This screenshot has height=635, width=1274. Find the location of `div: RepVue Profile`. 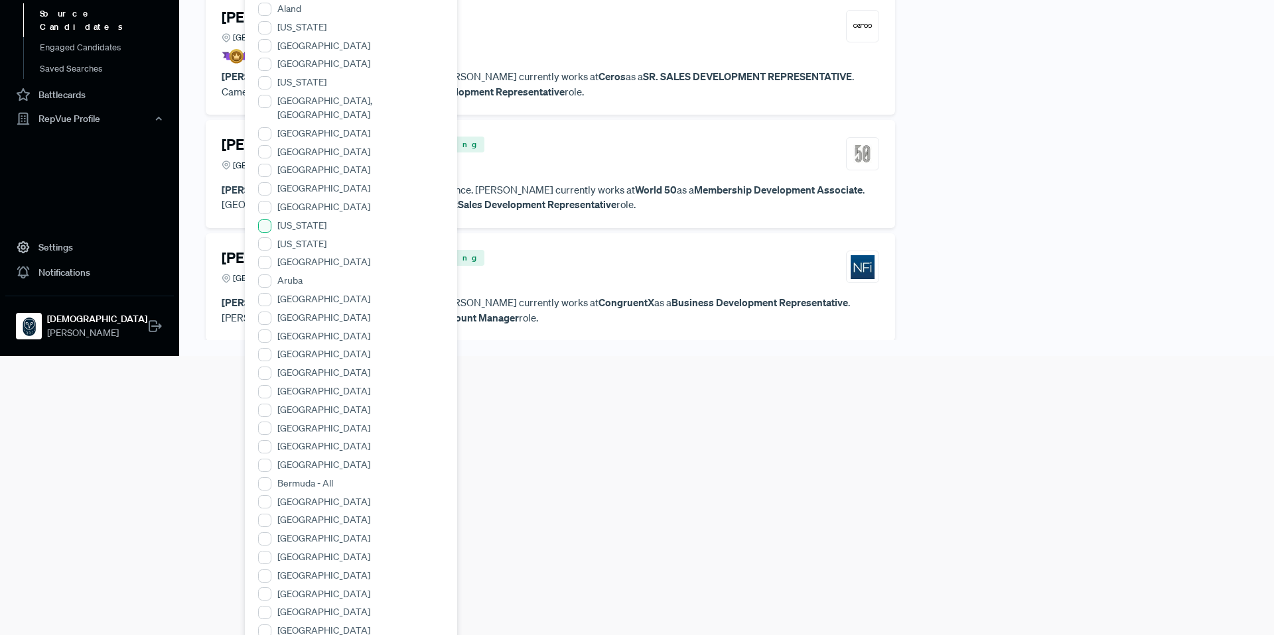

div: RepVue Profile is located at coordinates (90, 119).